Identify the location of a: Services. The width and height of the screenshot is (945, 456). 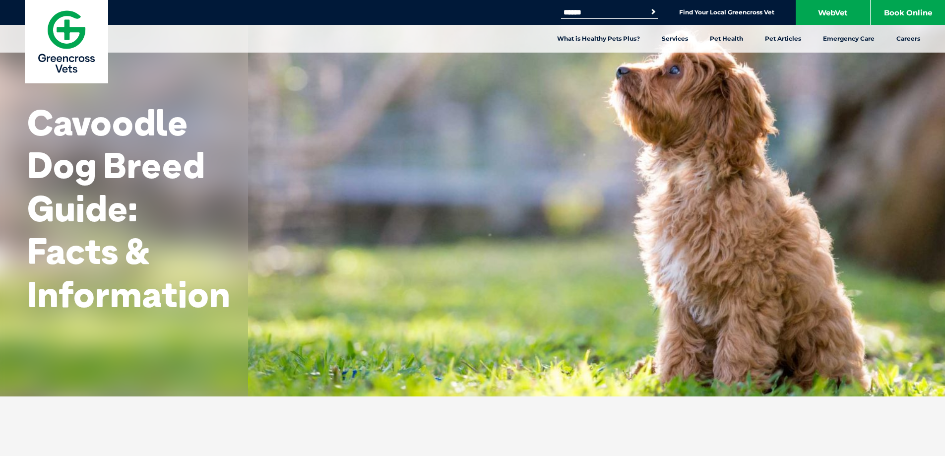
(675, 39).